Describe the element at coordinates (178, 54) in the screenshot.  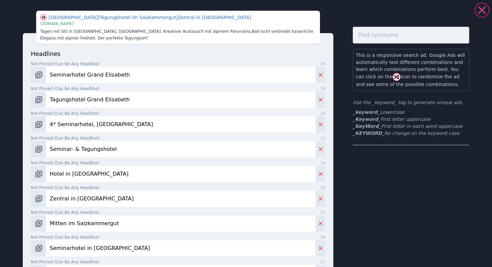
I see `p: headlines` at that location.